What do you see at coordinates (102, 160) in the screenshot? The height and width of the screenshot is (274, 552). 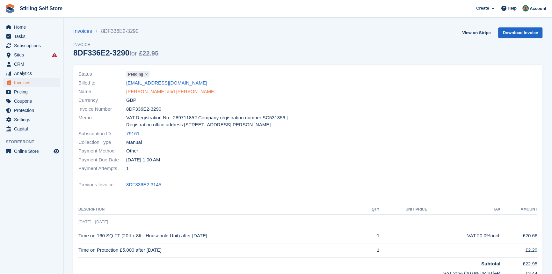 I see `span: Payment Due Date` at bounding box center [102, 160].